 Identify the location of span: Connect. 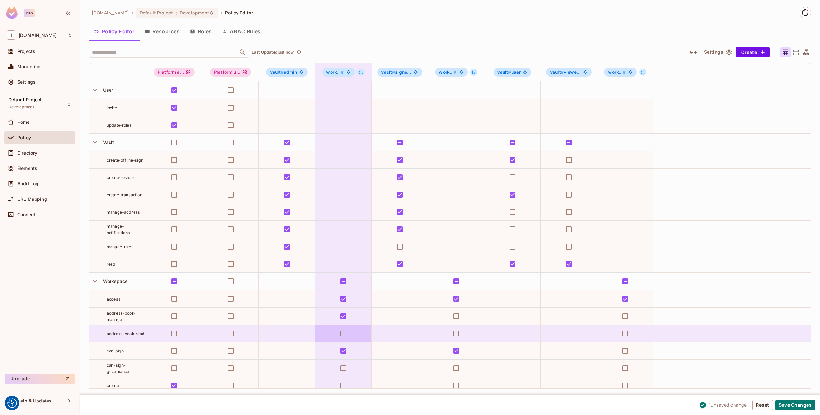
(26, 214).